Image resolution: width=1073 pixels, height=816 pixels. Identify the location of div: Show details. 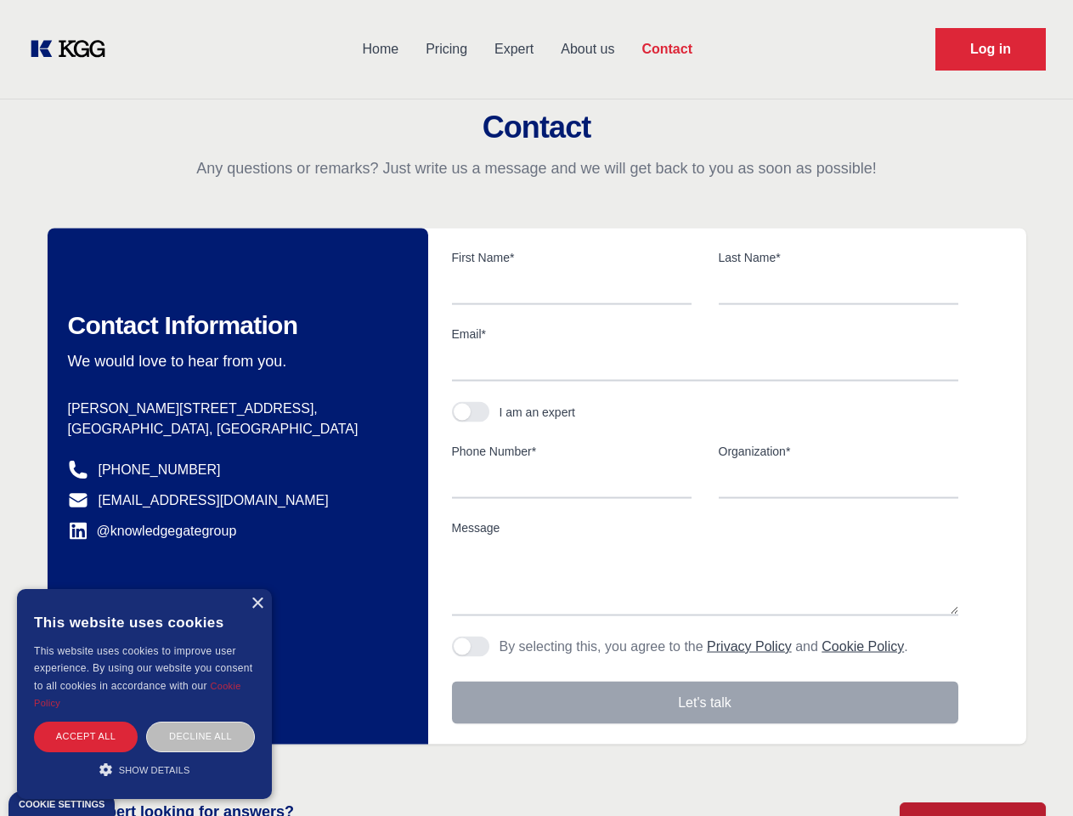
(144, 769).